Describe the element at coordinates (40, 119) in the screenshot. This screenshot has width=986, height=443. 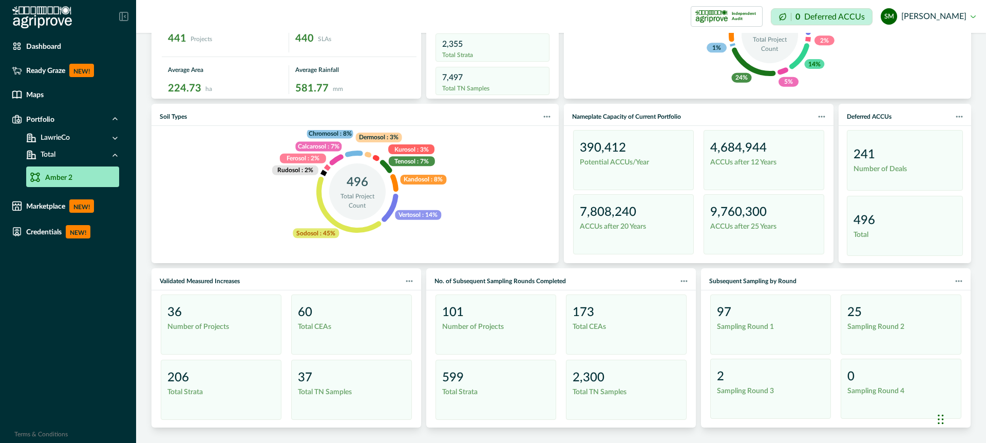
I see `p: Portfolio` at that location.